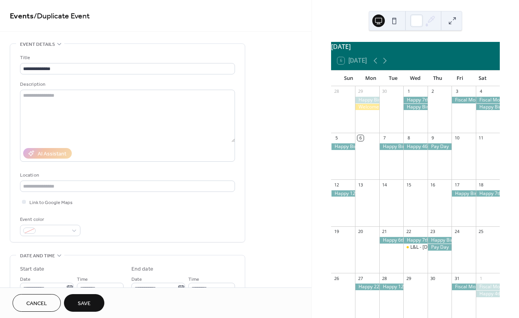  Describe the element at coordinates (84, 304) in the screenshot. I see `span: Save` at that location.